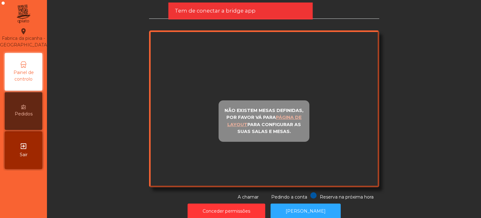  I want to click on span: Pedindo a conta, so click(289, 197).